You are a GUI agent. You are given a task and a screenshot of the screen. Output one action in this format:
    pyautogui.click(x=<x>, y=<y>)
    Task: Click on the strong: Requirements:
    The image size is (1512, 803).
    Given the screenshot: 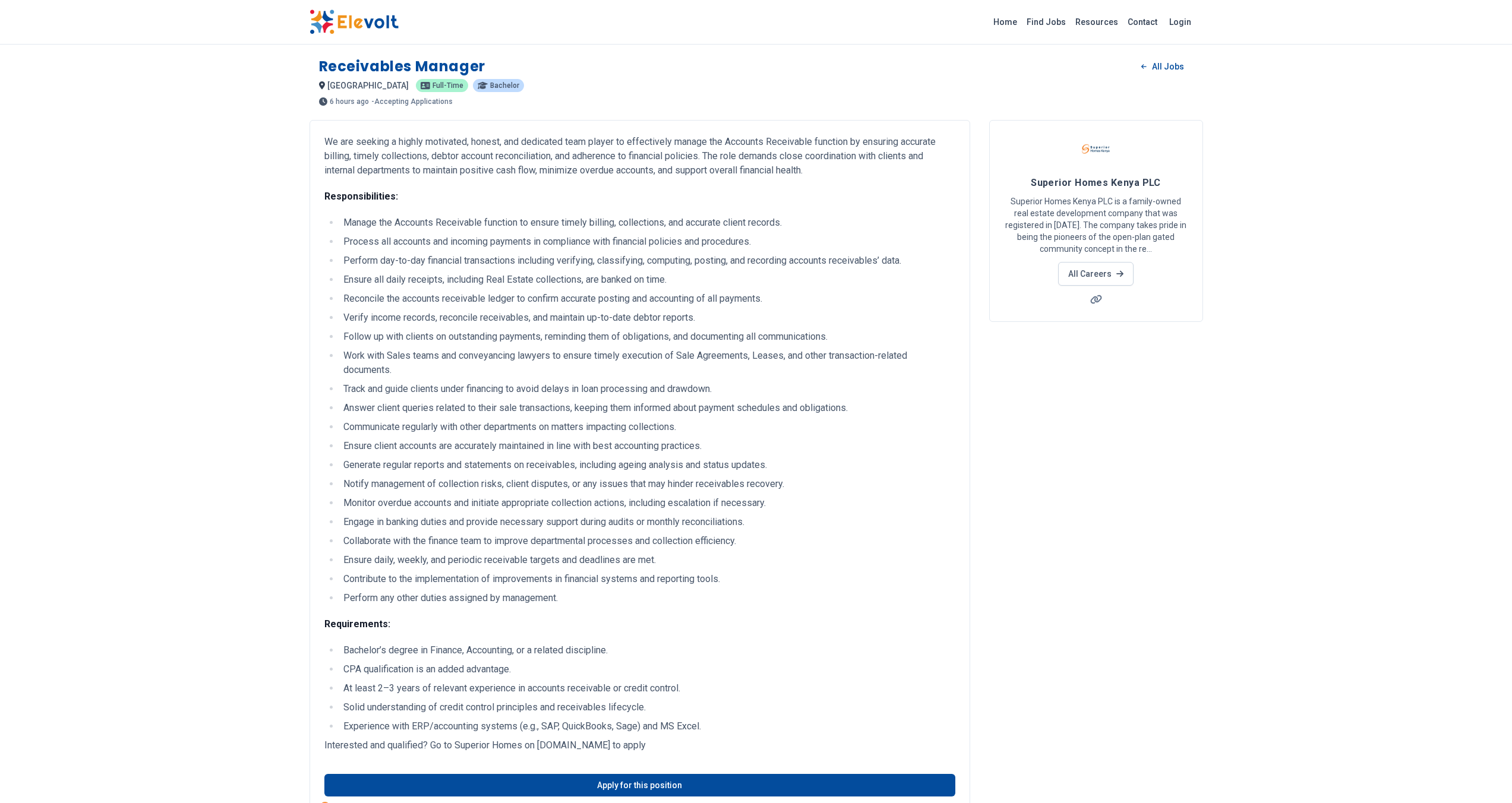 What is the action you would take?
    pyautogui.click(x=357, y=624)
    